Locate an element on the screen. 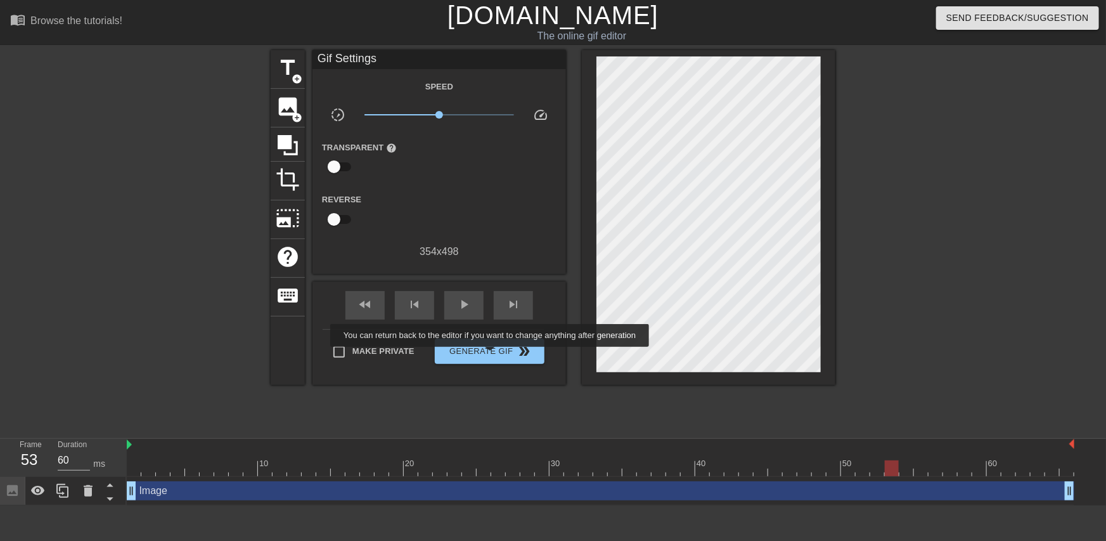 Image resolution: width=1106 pixels, height=541 pixels. label: Transparent is located at coordinates (359, 148).